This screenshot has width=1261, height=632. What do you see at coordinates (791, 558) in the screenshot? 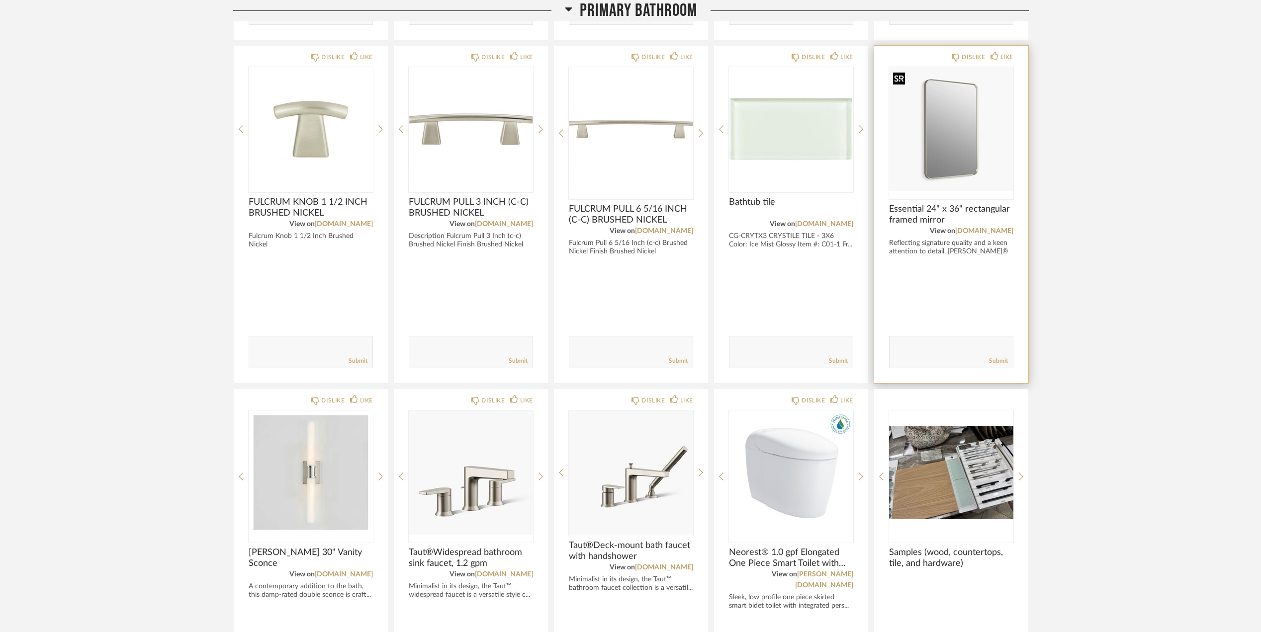
I see `span: Neorest® 1.0 gpf Elongated One Piece Smart Toilet with Bidet Seat in Cotton` at bounding box center [791, 558].